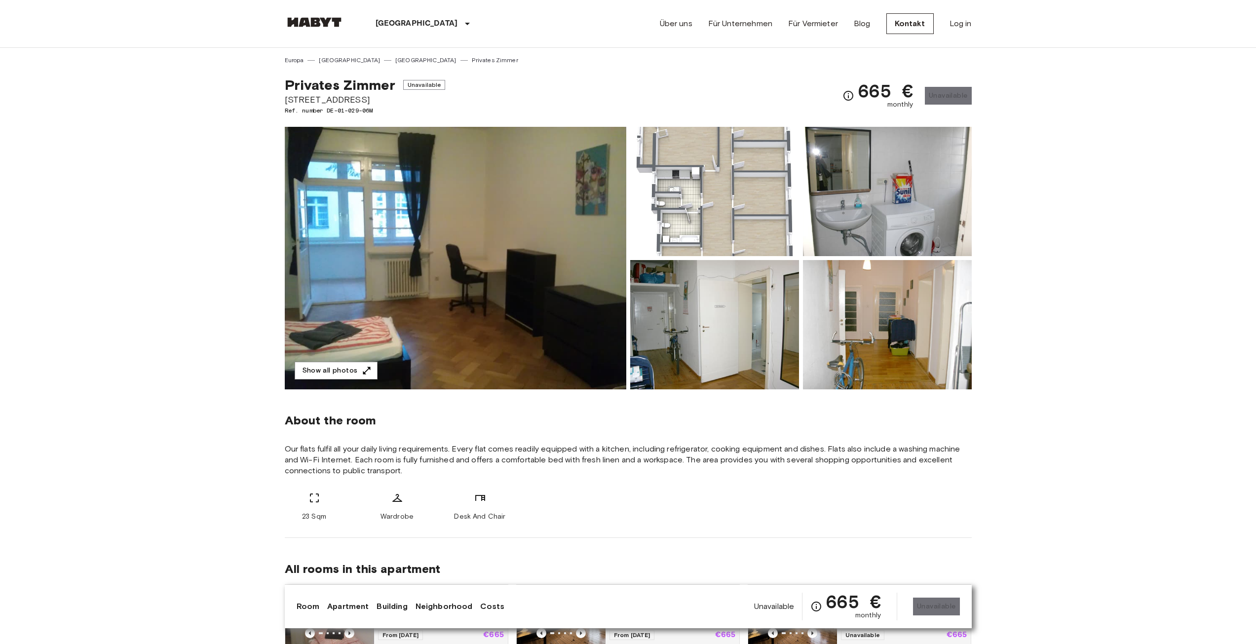 The image size is (1256, 644). What do you see at coordinates (365, 111) in the screenshot?
I see `span: Ref. number DE-01-029-06M` at bounding box center [365, 111].